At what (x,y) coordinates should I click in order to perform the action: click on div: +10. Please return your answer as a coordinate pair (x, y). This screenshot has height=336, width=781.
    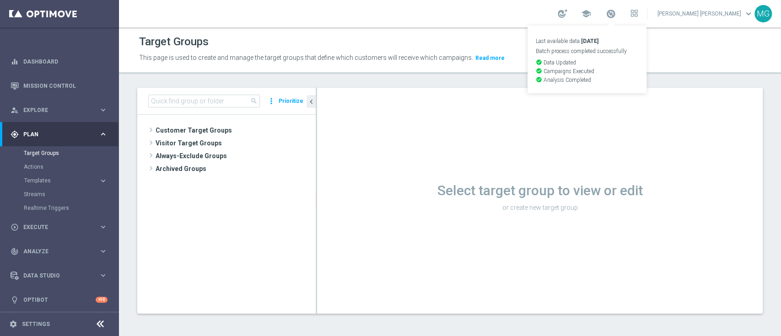
    Looking at the image, I should click on (102, 300).